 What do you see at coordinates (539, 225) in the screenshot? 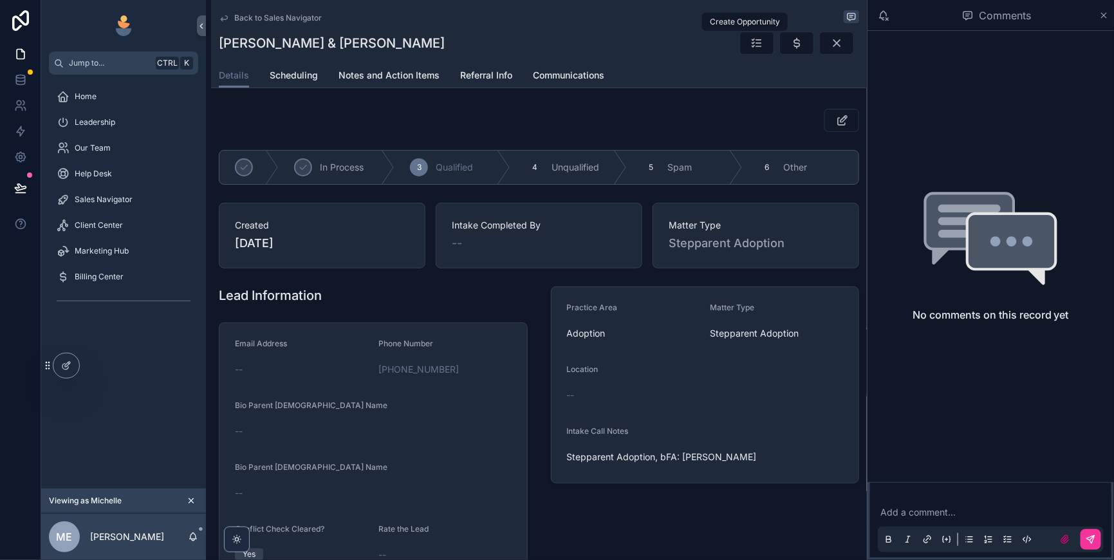
I see `span: Intake Completed By` at bounding box center [539, 225].